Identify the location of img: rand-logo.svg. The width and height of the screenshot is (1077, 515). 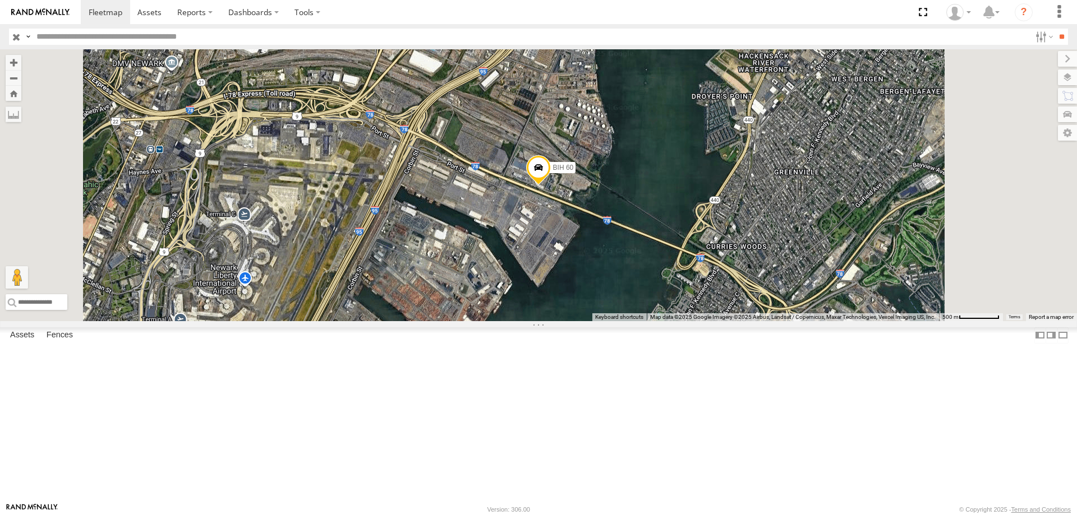
(40, 12).